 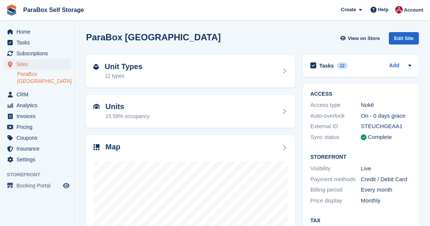 I want to click on span: Account, so click(x=413, y=10).